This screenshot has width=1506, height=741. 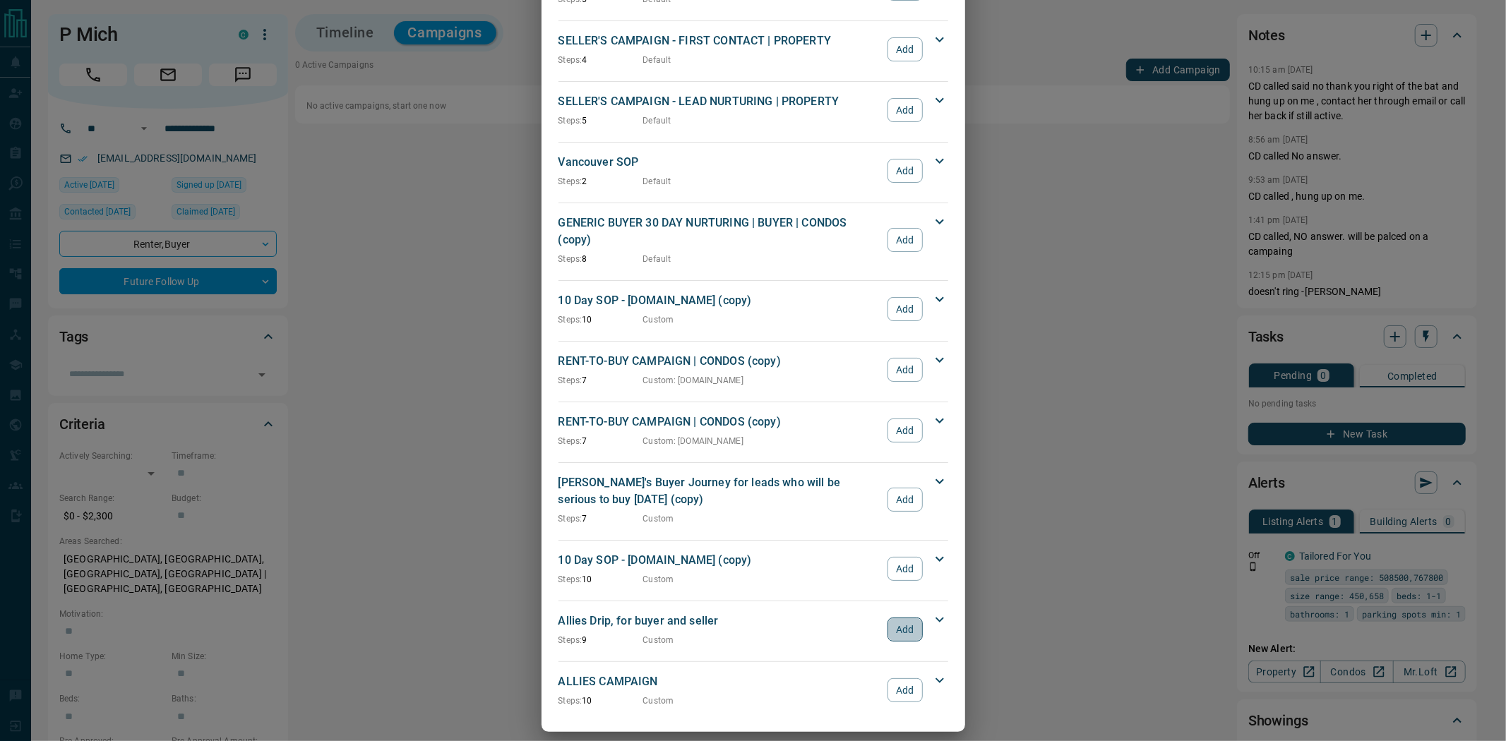 I want to click on div: SELLER'S CAMPAIGN - FIRST CONTACT | PROPERTYSteps:4DefaultAdd, so click(x=753, y=49).